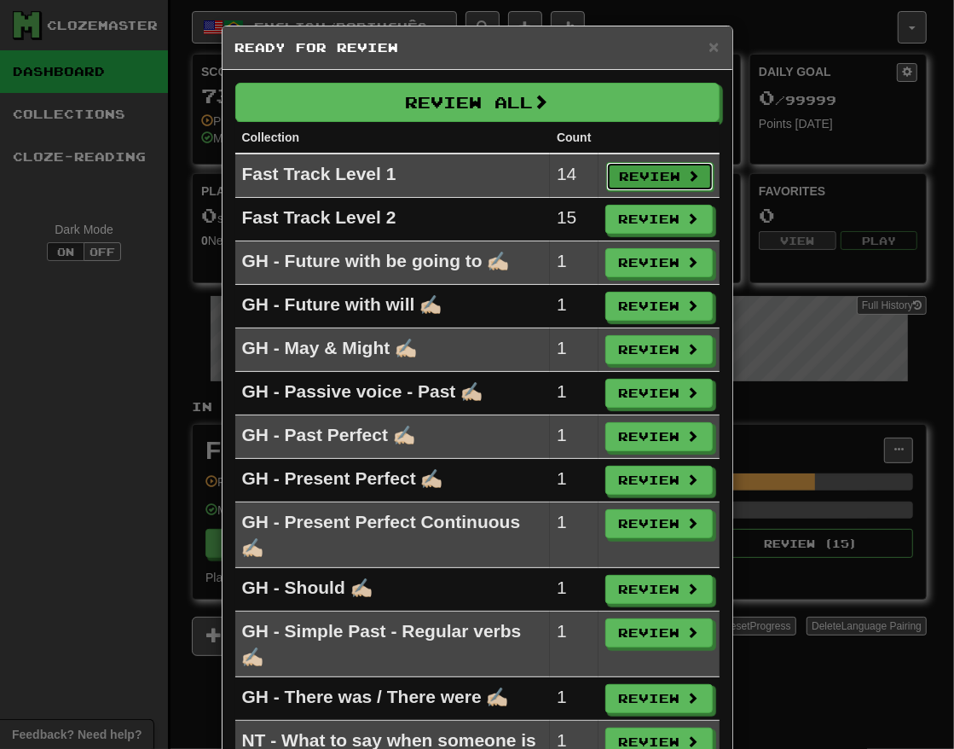  What do you see at coordinates (393, 589) in the screenshot?
I see `td: GH - Should ✍🏻` at bounding box center [393, 589].